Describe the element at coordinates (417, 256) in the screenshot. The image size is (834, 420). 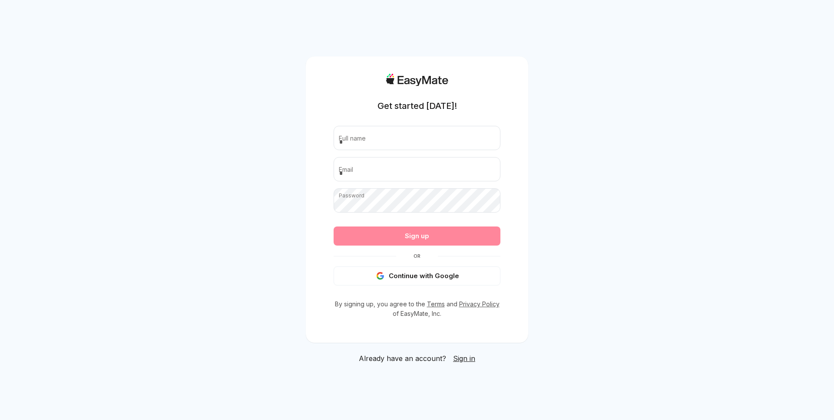
I see `span: Or` at that location.